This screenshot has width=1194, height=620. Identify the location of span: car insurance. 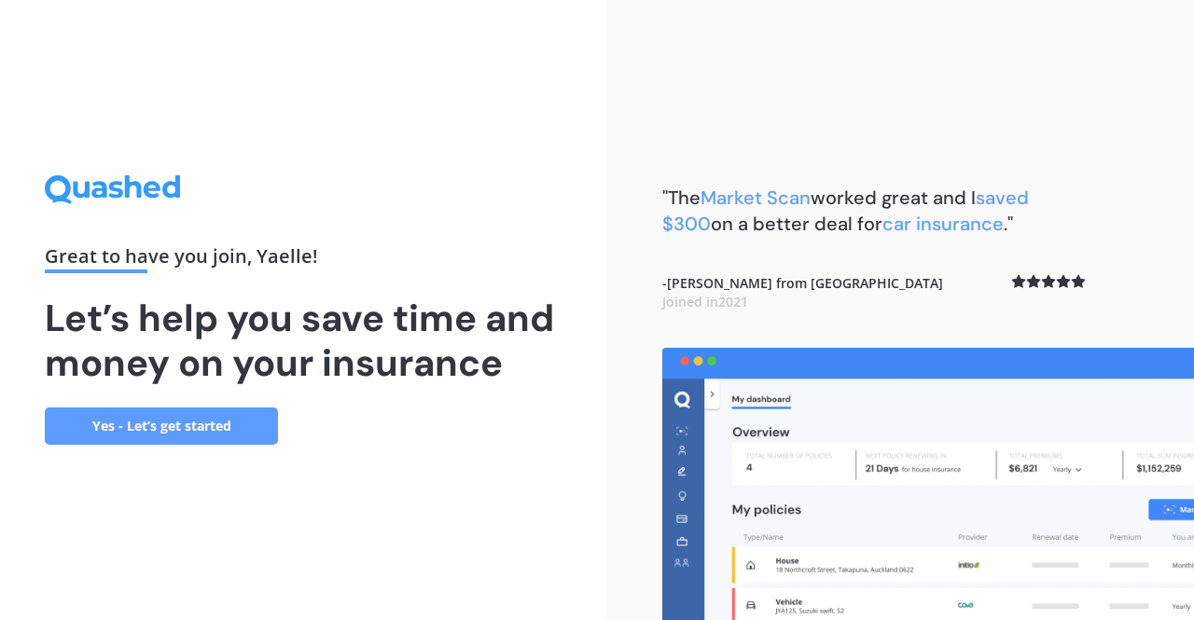
(943, 224).